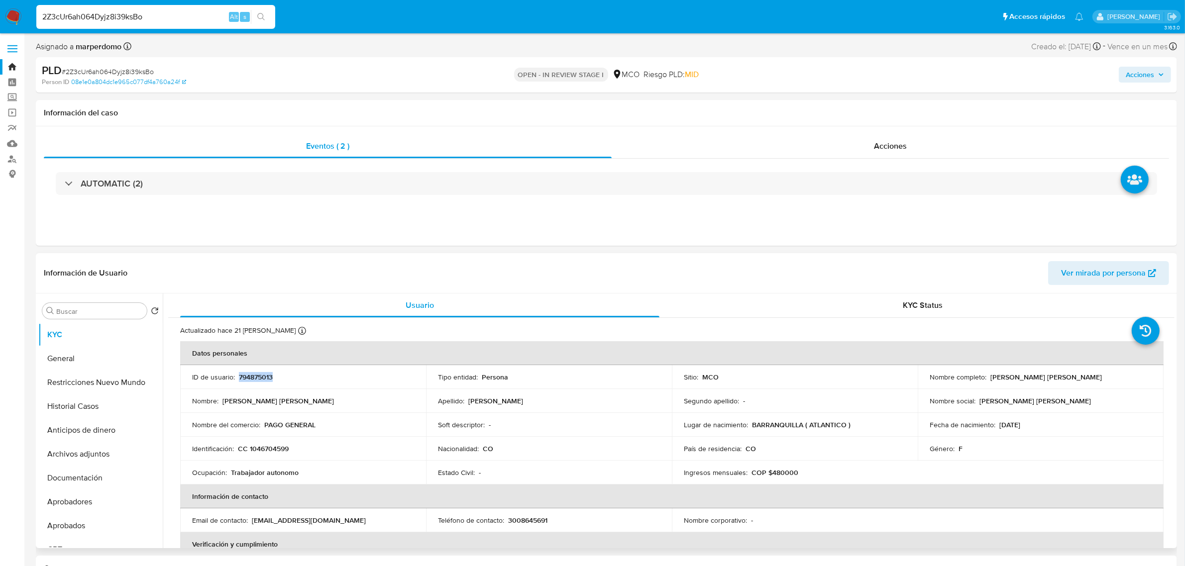 This screenshot has width=1185, height=566. What do you see at coordinates (715, 520) in the screenshot?
I see `p: Nombre corporativo :` at bounding box center [715, 520].